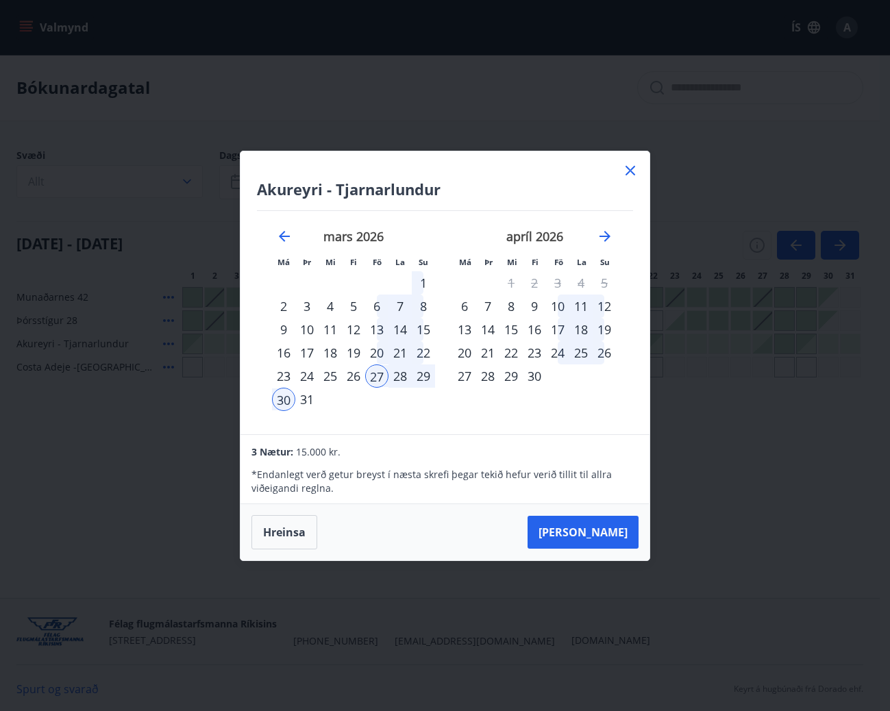 The image size is (890, 711). What do you see at coordinates (534, 283) in the screenshot?
I see `td: Not available. fimmtudagur, 2. apríl 2026` at bounding box center [534, 283].